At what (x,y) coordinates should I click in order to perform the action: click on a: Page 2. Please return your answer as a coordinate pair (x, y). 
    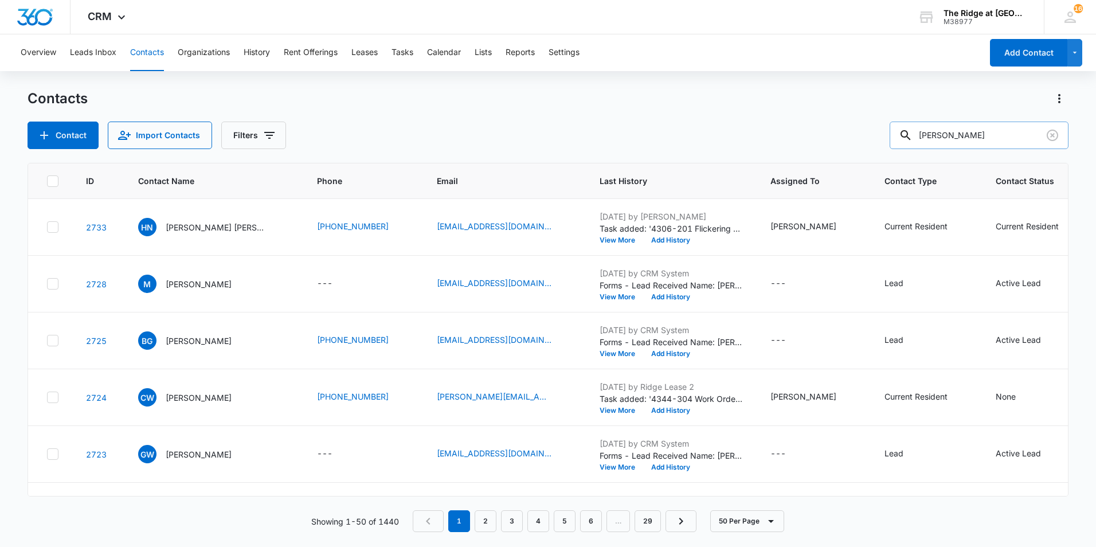
    Looking at the image, I should click on (485, 521).